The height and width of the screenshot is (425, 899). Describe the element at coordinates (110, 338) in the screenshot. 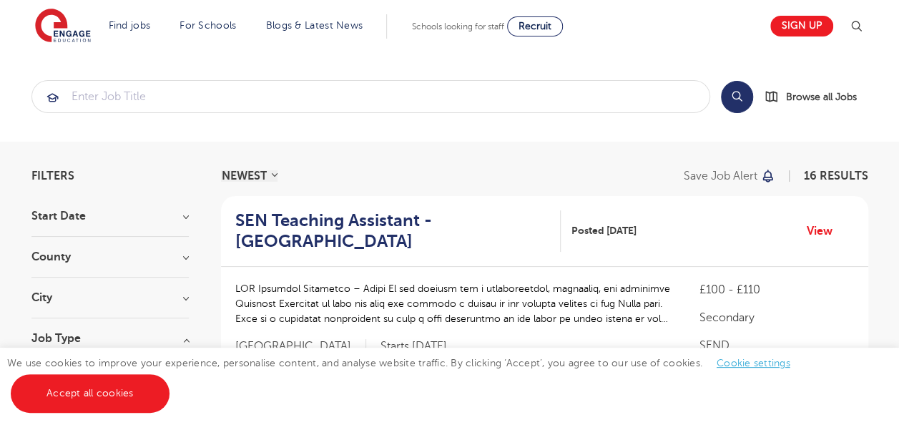

I see `h3: Job Type` at that location.